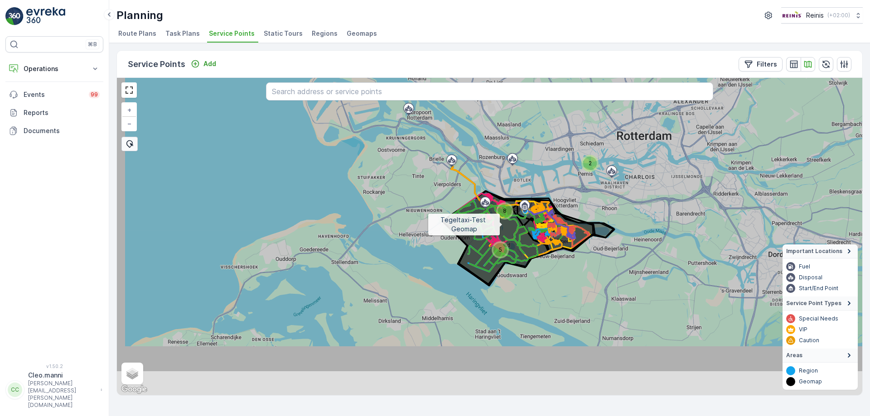 The height and width of the screenshot is (416, 870). I want to click on p: Filters, so click(767, 64).